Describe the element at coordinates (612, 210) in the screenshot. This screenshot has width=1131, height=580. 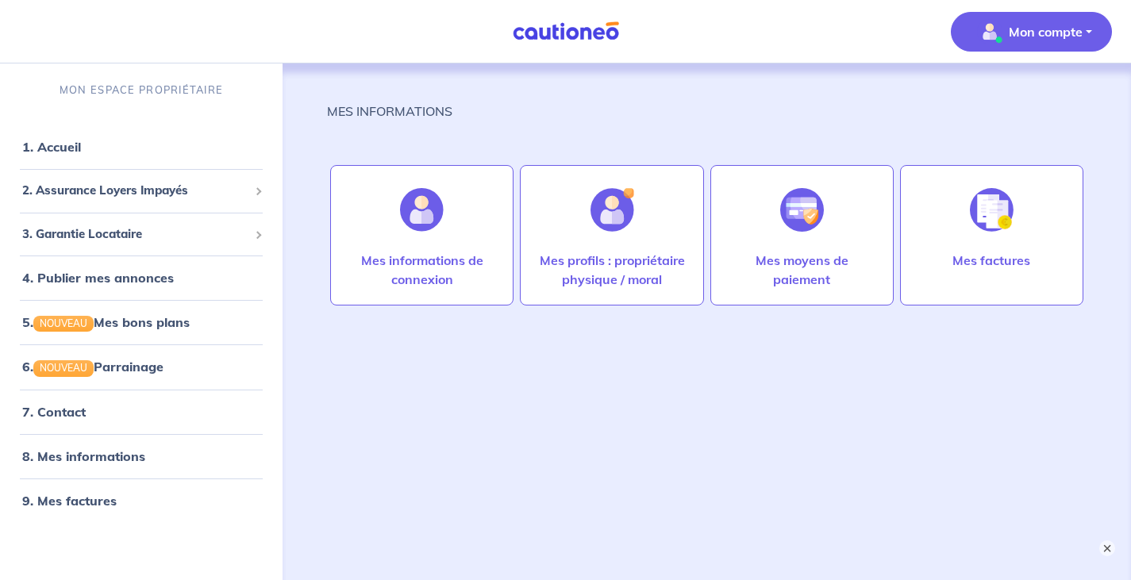
I see `img: illu_account_add.svg` at that location.